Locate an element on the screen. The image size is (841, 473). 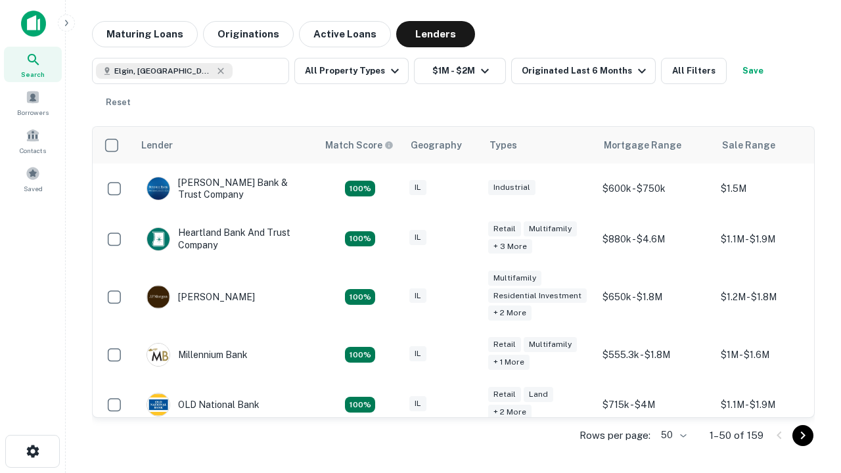
div: Lender is located at coordinates (157, 145).